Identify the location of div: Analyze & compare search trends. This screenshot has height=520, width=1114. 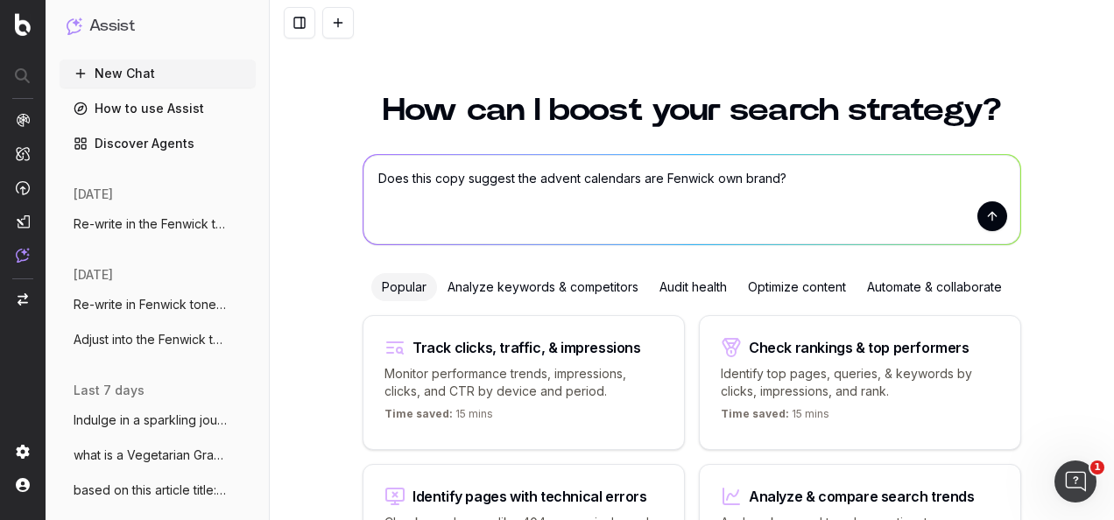
(862, 497).